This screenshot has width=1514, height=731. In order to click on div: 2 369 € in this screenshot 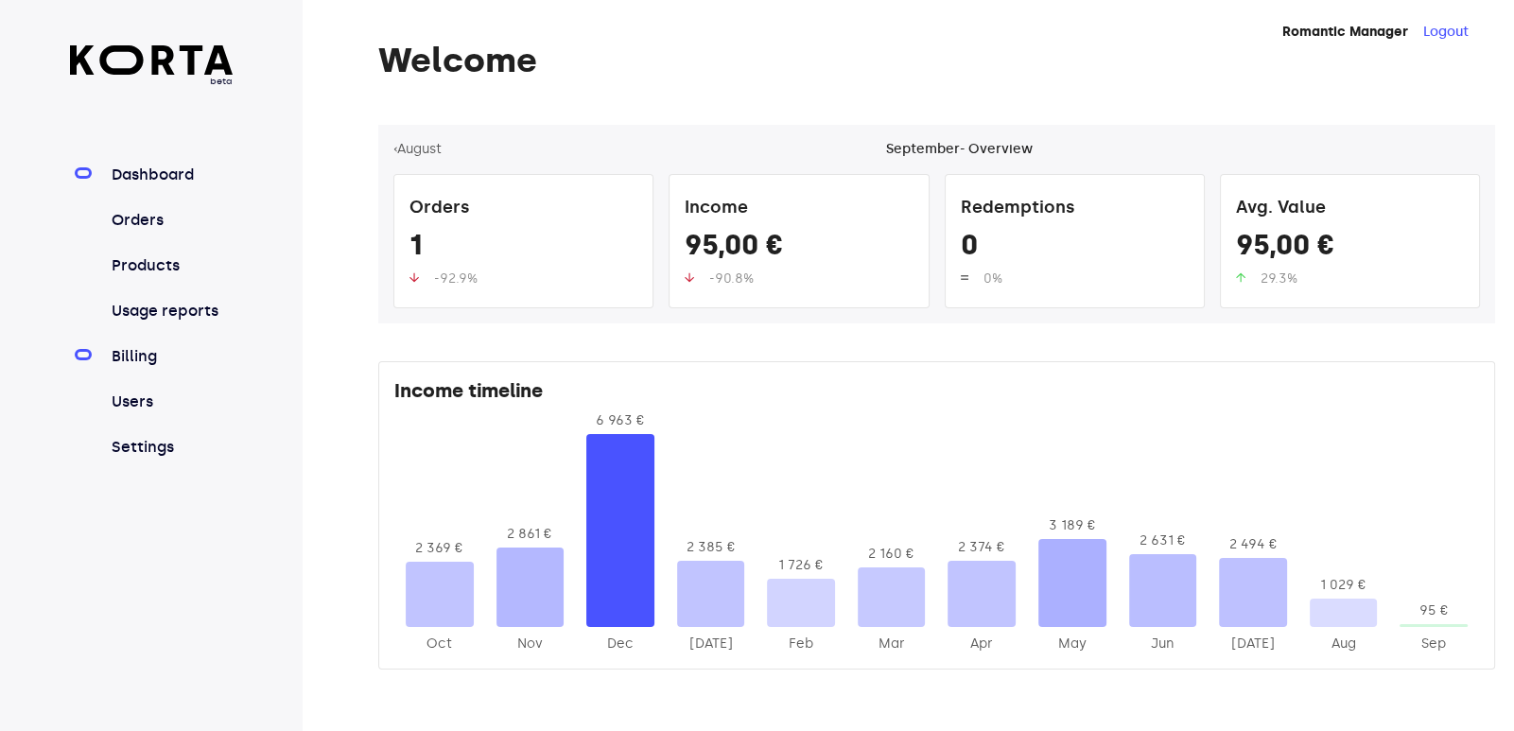, I will do `click(440, 548)`.